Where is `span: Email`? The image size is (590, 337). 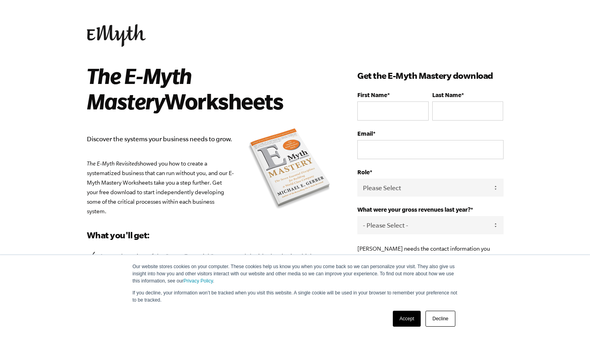 span: Email is located at coordinates (365, 133).